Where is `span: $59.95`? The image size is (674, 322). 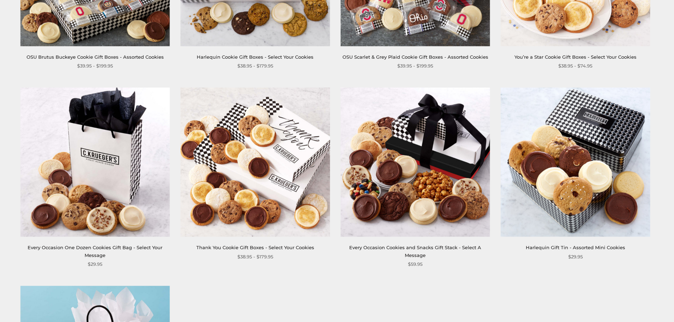 span: $59.95 is located at coordinates (415, 264).